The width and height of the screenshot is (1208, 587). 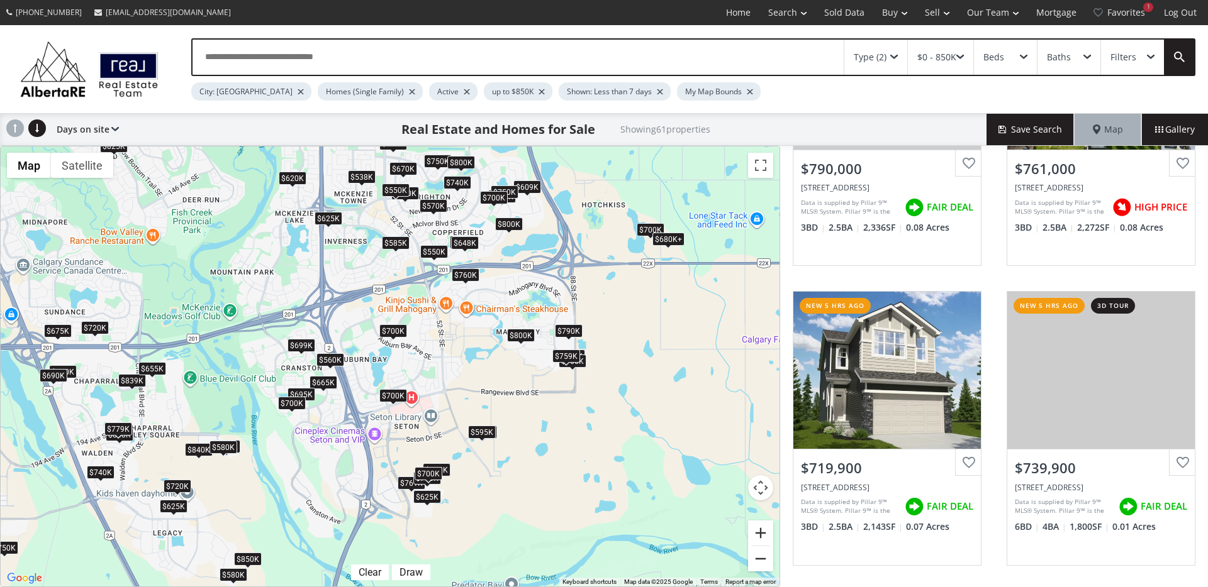 What do you see at coordinates (887, 169) in the screenshot?
I see `div: $790,000` at bounding box center [887, 169].